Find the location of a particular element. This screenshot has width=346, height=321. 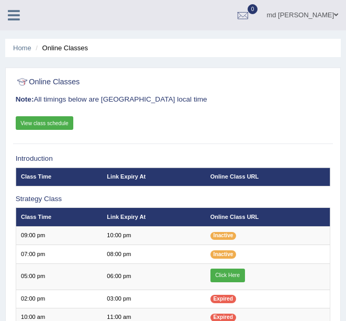

td: 02:00 pm is located at coordinates (59, 298).